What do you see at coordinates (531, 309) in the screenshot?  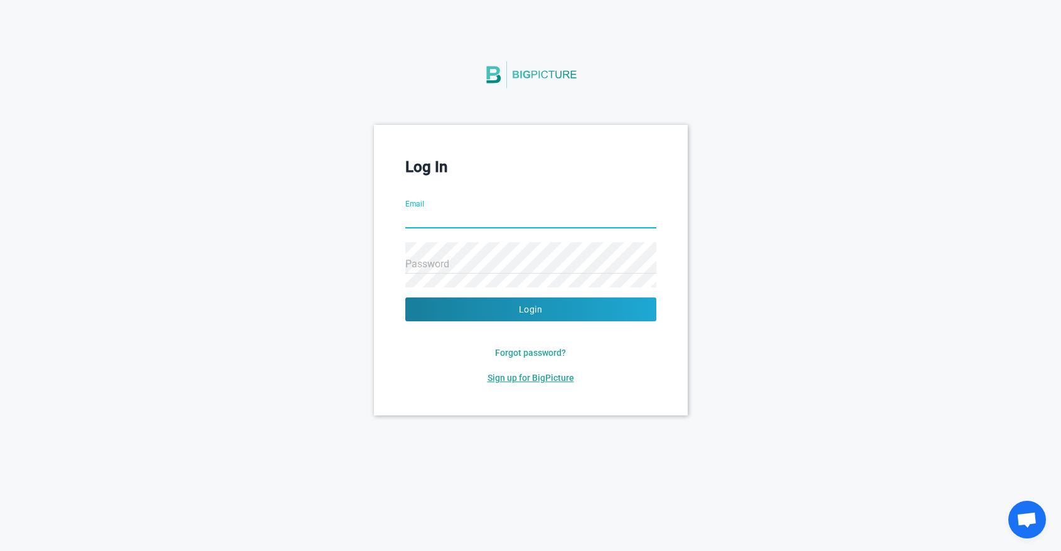 I see `button: Login` at bounding box center [531, 309].